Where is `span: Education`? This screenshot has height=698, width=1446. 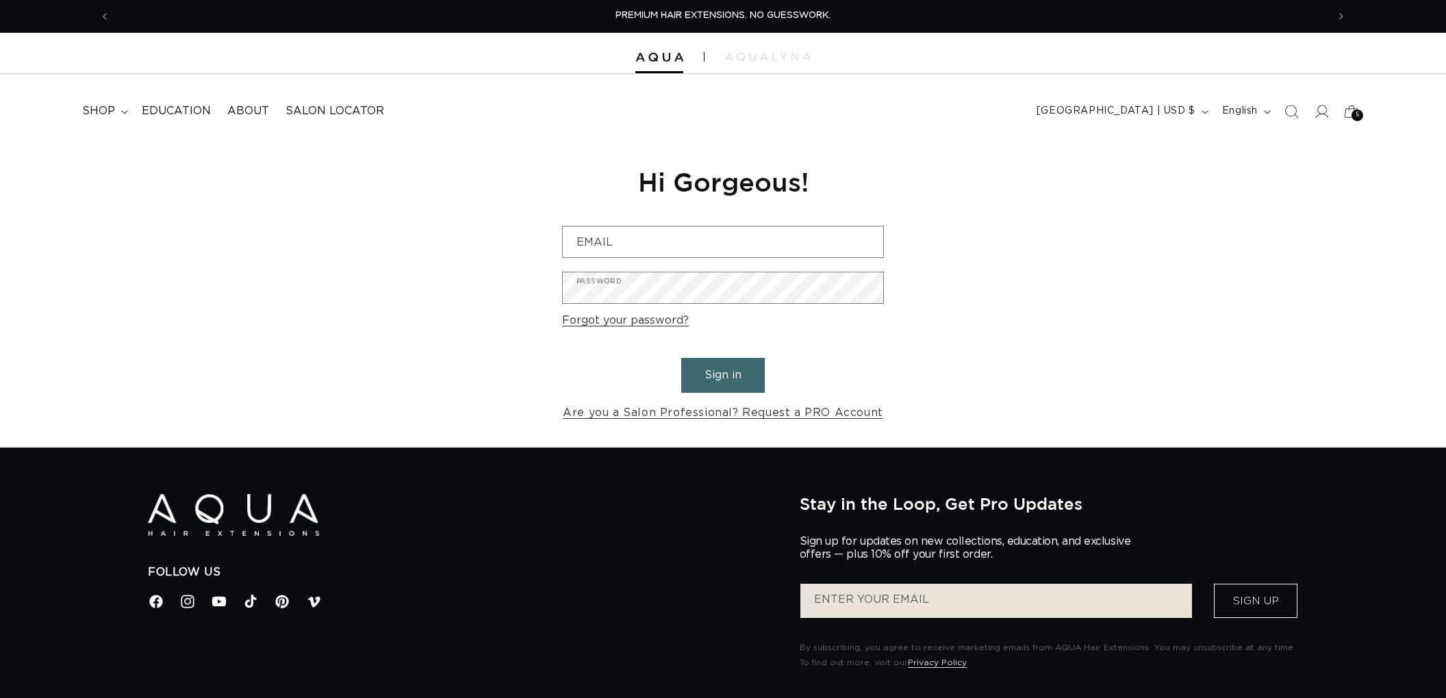
span: Education is located at coordinates (176, 111).